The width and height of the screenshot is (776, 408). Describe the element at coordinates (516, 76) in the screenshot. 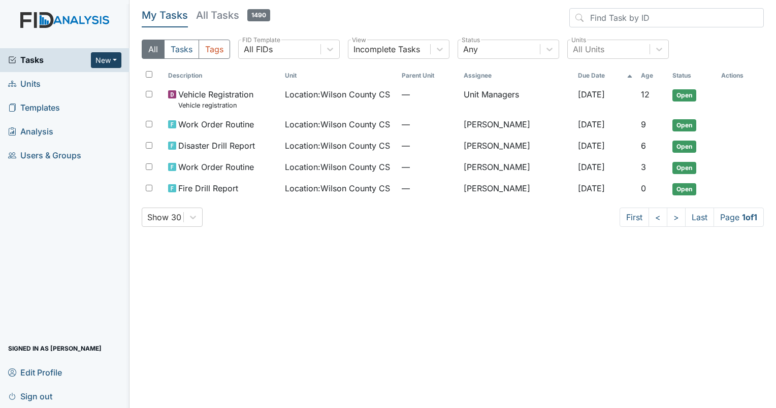

I see `th: Assignee` at that location.